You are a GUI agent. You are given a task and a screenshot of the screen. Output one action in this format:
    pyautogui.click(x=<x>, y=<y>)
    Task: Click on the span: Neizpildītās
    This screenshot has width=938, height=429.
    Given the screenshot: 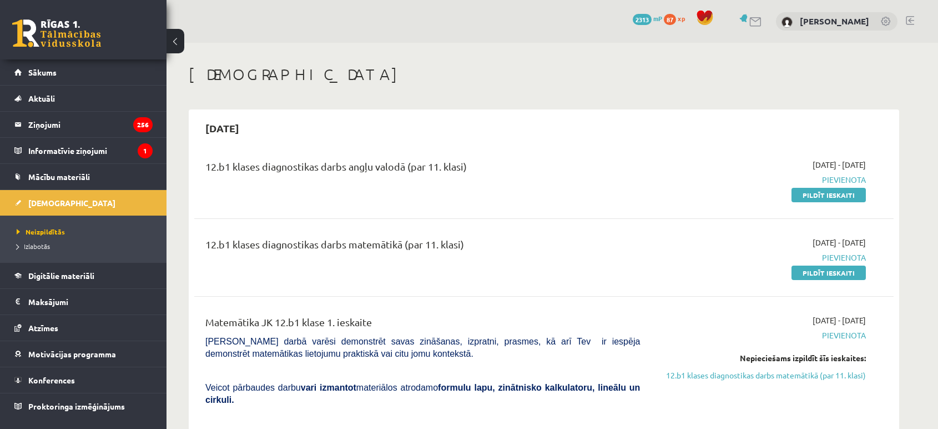 What is the action you would take?
    pyautogui.click(x=41, y=232)
    